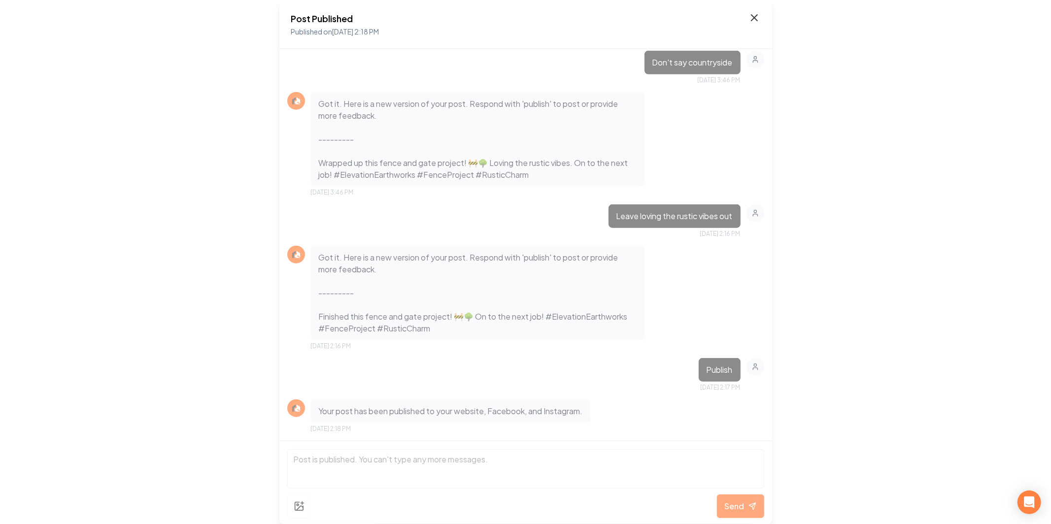  I want to click on h2: Post Published, so click(335, 19).